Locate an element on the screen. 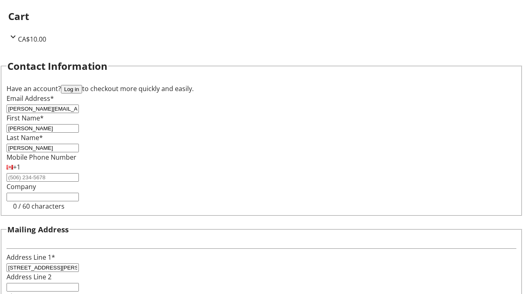 This screenshot has width=523, height=294. label: First Name* is located at coordinates (25, 118).